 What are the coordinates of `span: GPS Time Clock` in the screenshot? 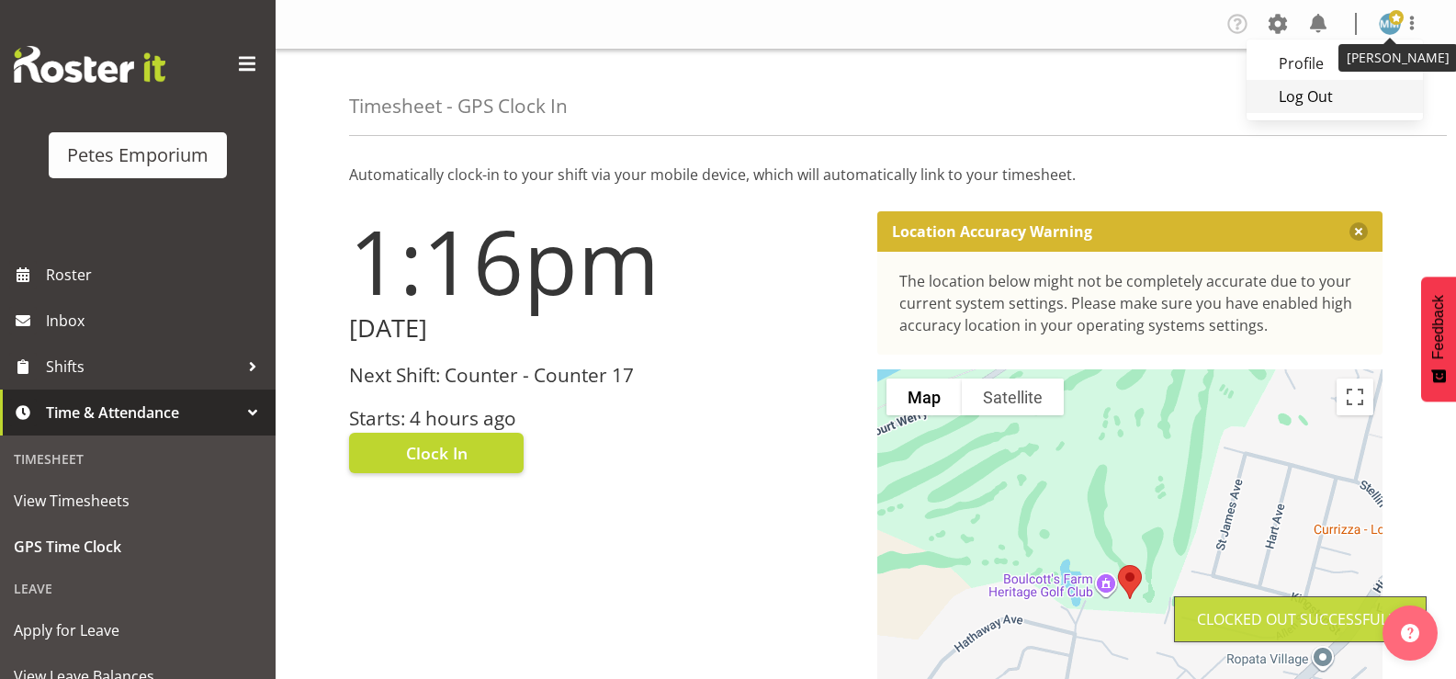 It's located at (138, 547).